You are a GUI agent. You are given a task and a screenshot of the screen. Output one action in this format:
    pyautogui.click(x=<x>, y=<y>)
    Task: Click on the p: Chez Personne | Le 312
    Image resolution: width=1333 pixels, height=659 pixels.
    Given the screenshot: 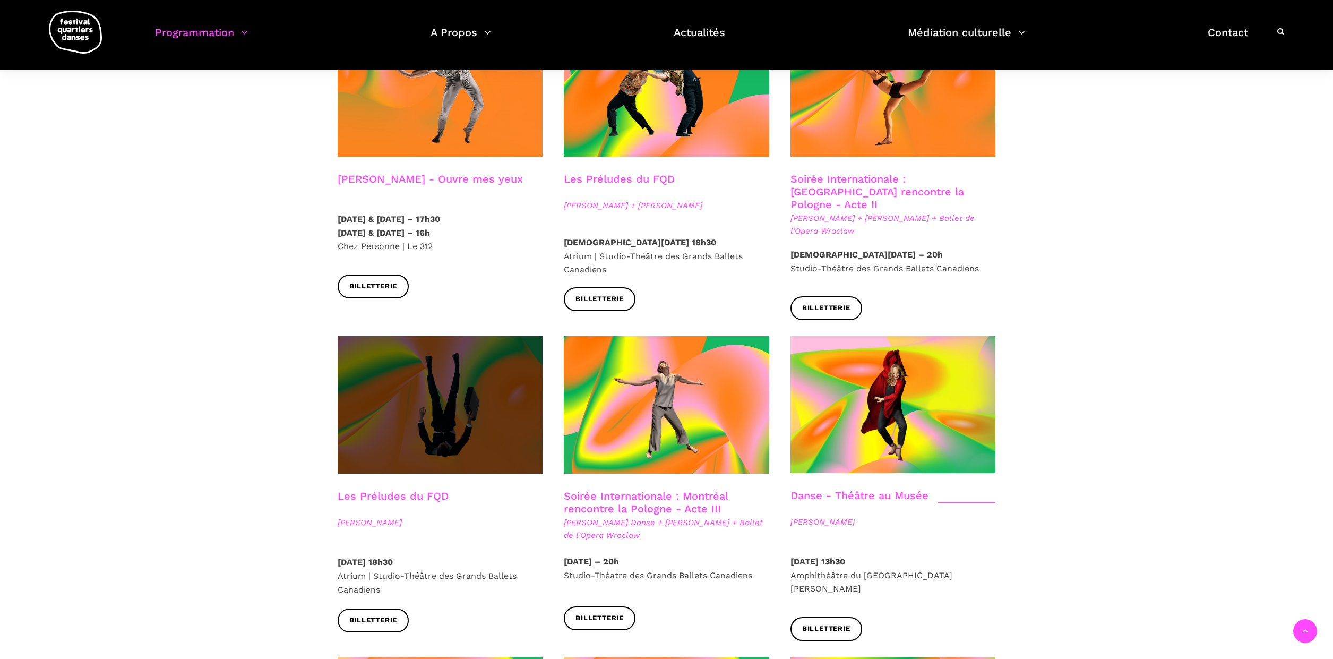 What is the action you would take?
    pyautogui.click(x=440, y=233)
    